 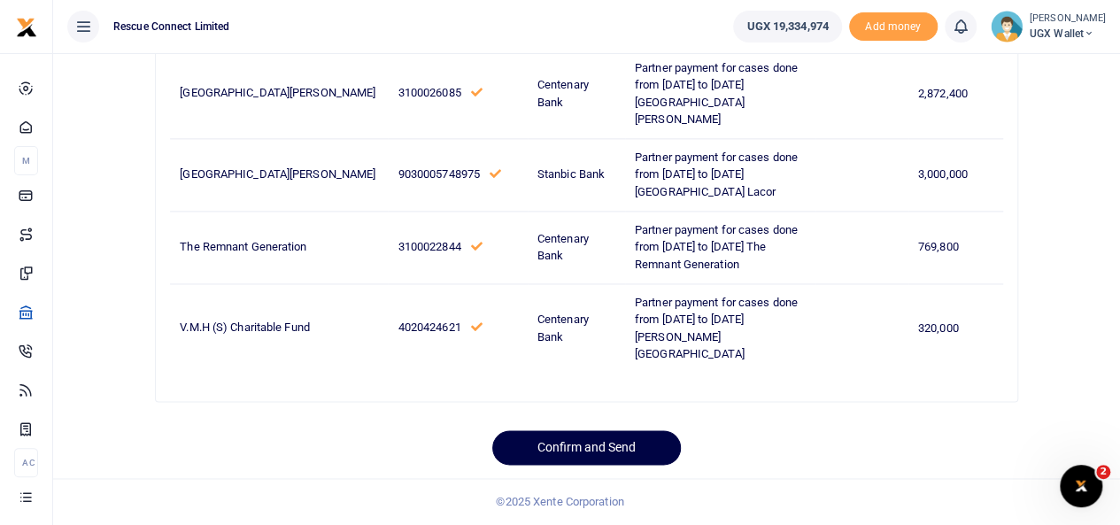 I want to click on li: Toup your wallet, so click(x=893, y=27).